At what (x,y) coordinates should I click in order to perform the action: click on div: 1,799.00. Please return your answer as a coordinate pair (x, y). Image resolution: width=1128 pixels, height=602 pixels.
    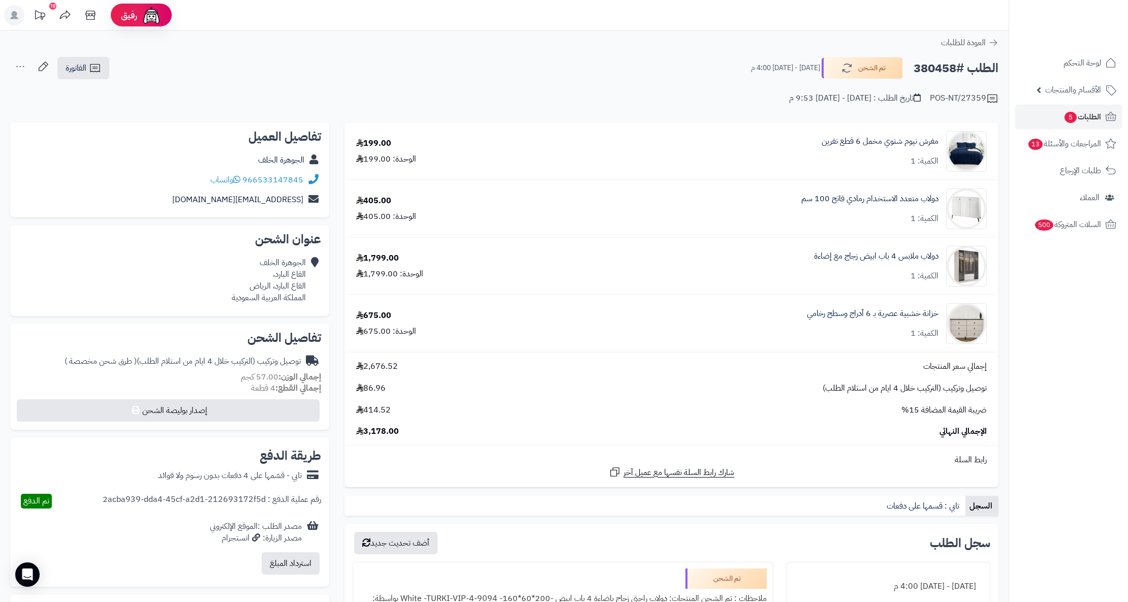
    Looking at the image, I should click on (378, 258).